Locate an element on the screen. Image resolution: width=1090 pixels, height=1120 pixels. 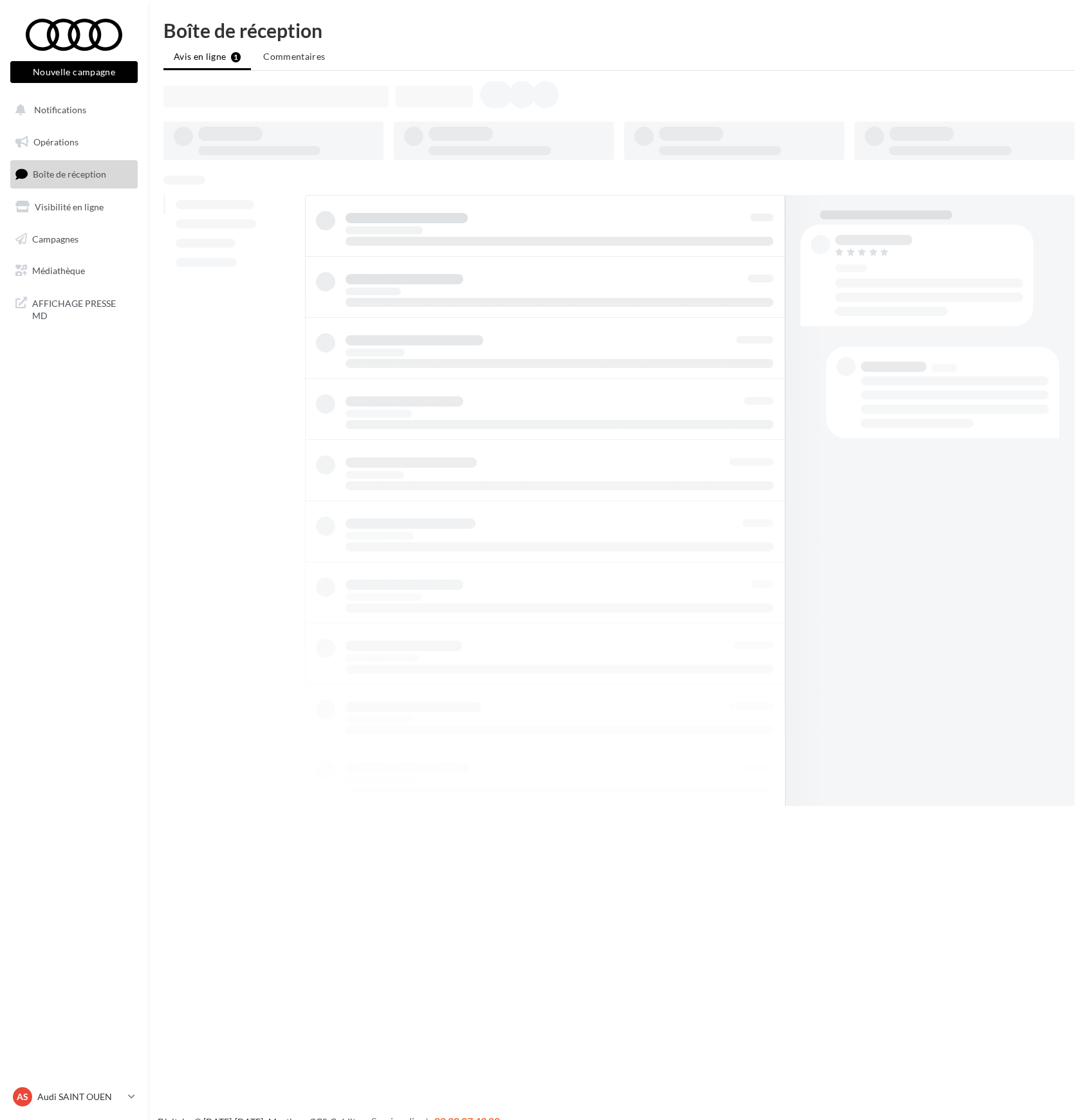
span: Visibilité en ligne is located at coordinates (69, 206).